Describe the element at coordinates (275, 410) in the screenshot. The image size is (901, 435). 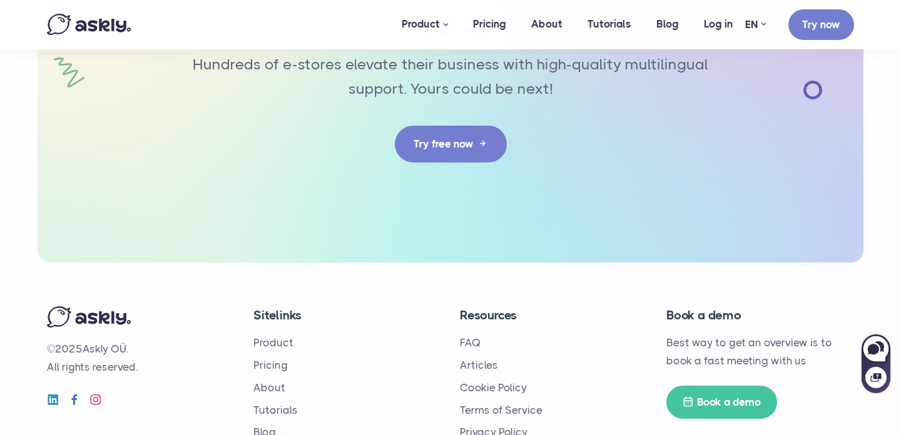
I see `a: Tutorials` at that location.